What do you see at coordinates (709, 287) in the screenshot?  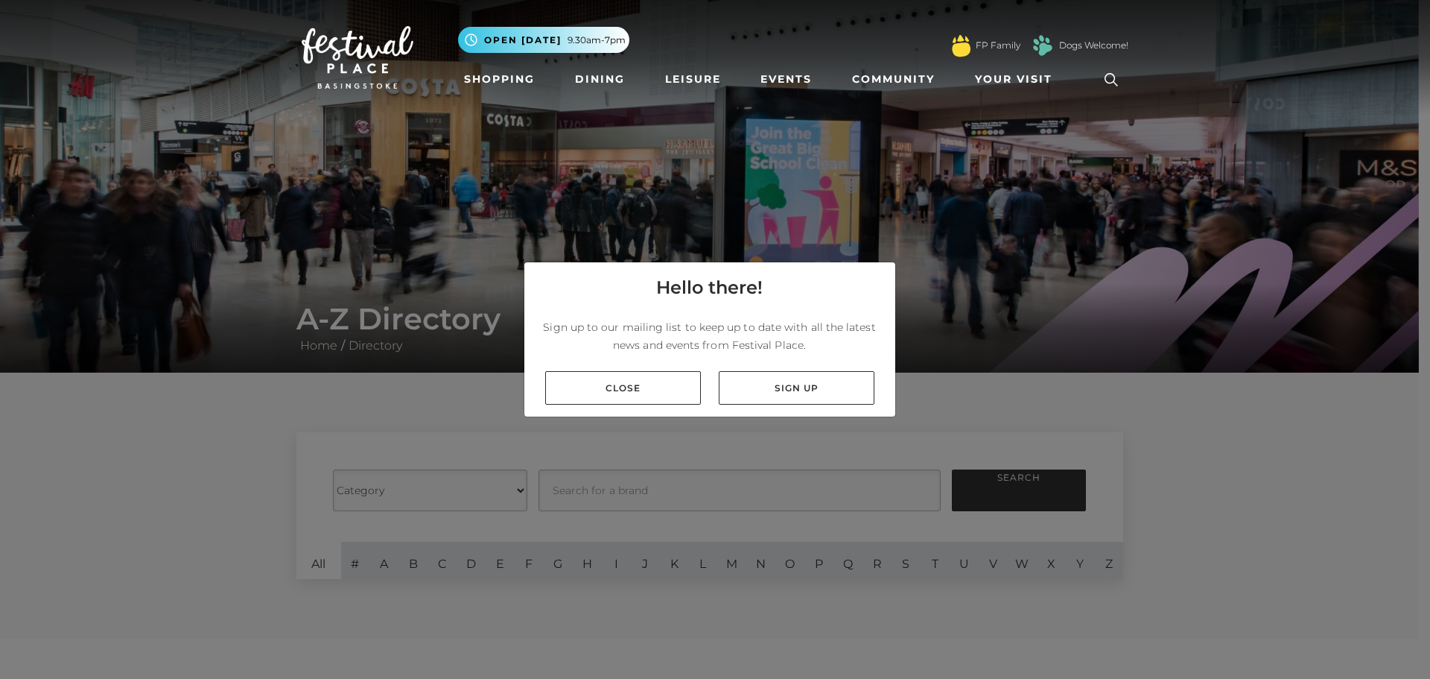 I see `h4: Hello there!` at bounding box center [709, 287].